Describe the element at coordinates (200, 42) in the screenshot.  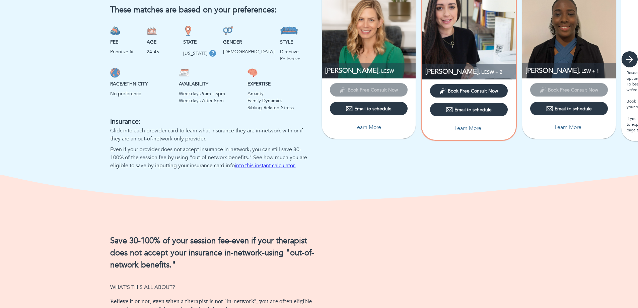
I see `p: State` at that location.